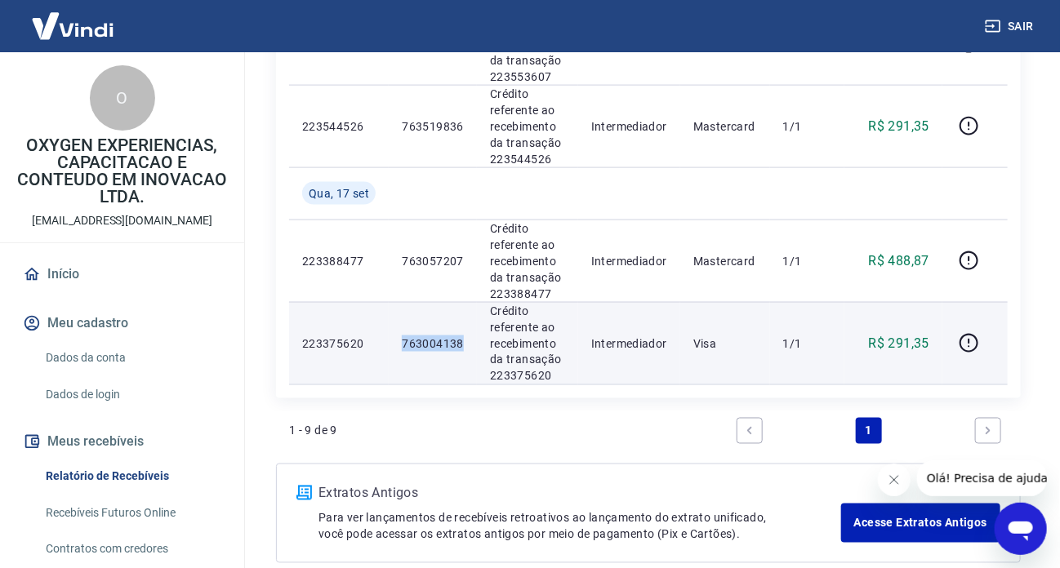 The image size is (1060, 568). I want to click on span: Olá! Precisa de ajuda?, so click(73, 18).